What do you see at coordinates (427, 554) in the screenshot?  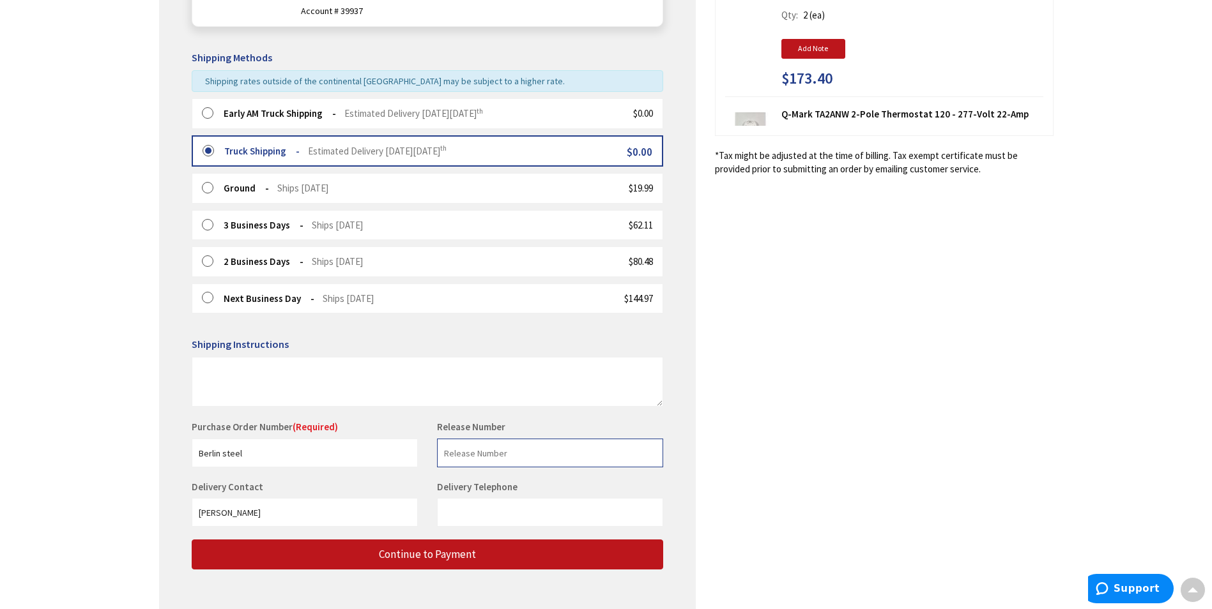 I see `span: Continue to Payment` at bounding box center [427, 554].